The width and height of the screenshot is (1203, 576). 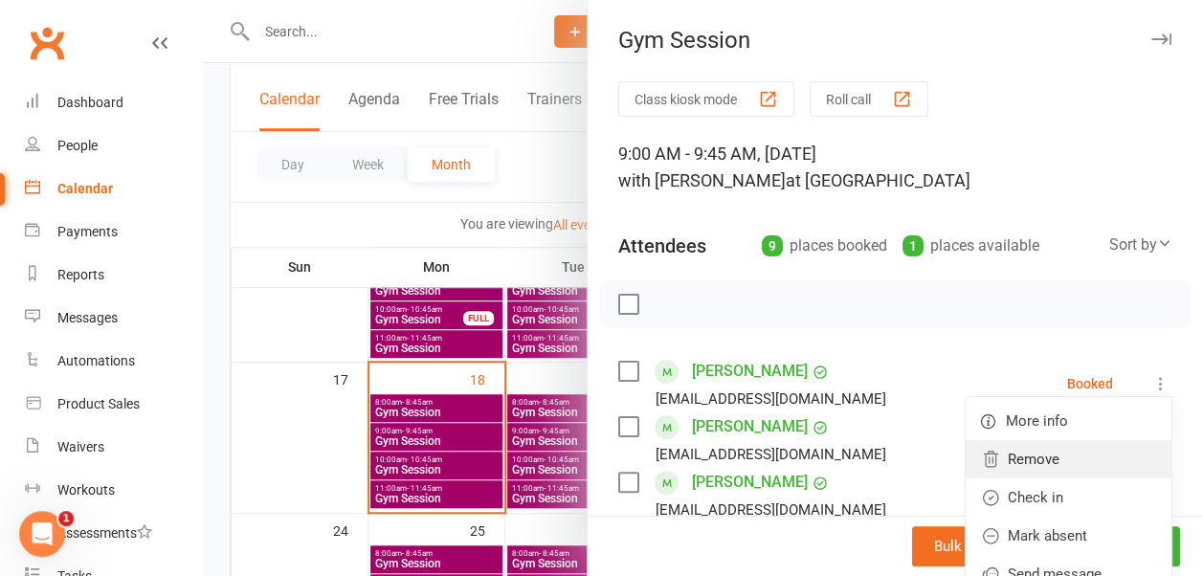 I want to click on div: Messages, so click(x=87, y=318).